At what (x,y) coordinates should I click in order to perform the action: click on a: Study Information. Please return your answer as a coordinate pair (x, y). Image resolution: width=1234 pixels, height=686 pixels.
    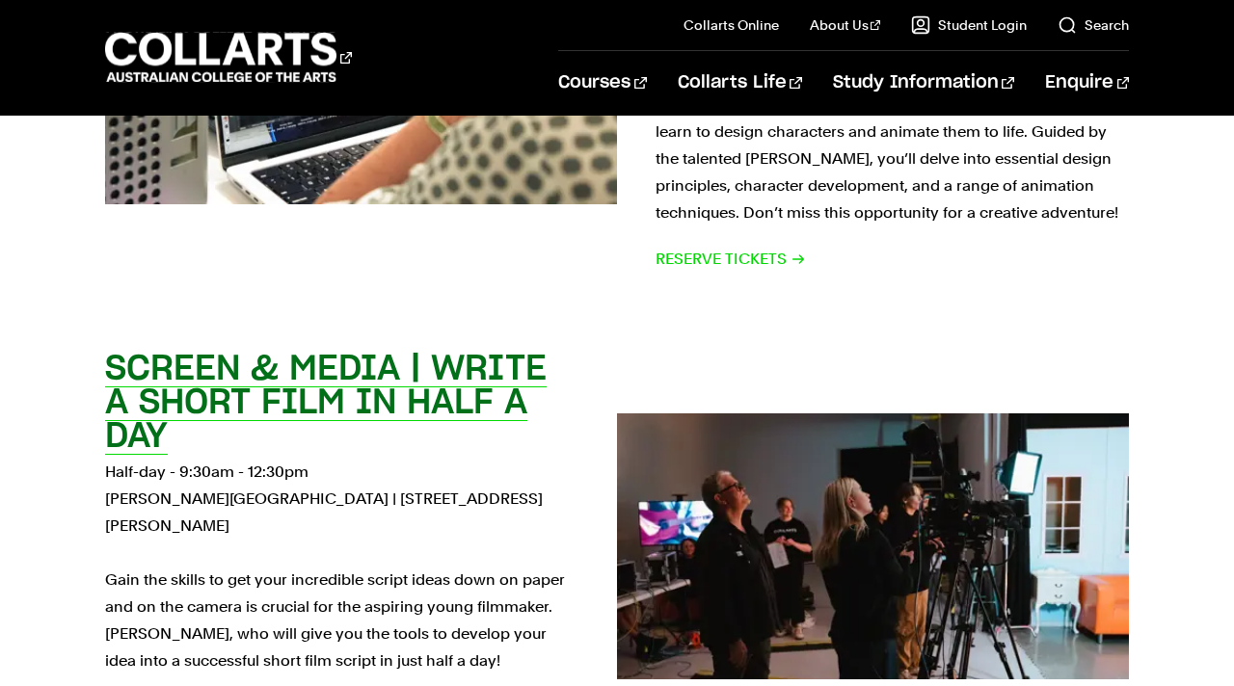
    Looking at the image, I should click on (923, 83).